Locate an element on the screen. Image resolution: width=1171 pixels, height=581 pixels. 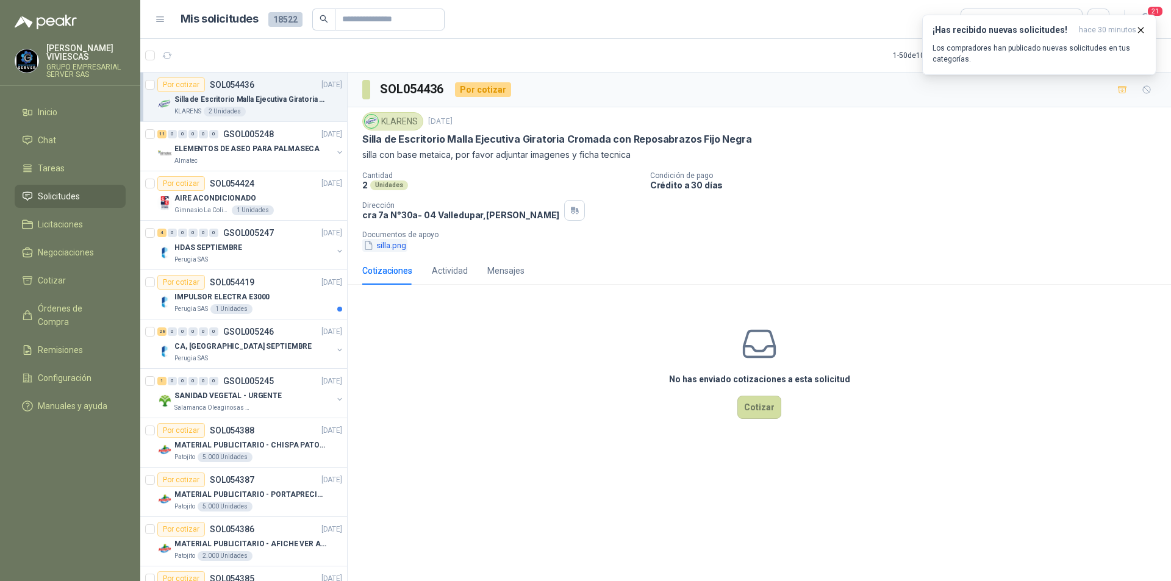
a: Configuración is located at coordinates (70, 378).